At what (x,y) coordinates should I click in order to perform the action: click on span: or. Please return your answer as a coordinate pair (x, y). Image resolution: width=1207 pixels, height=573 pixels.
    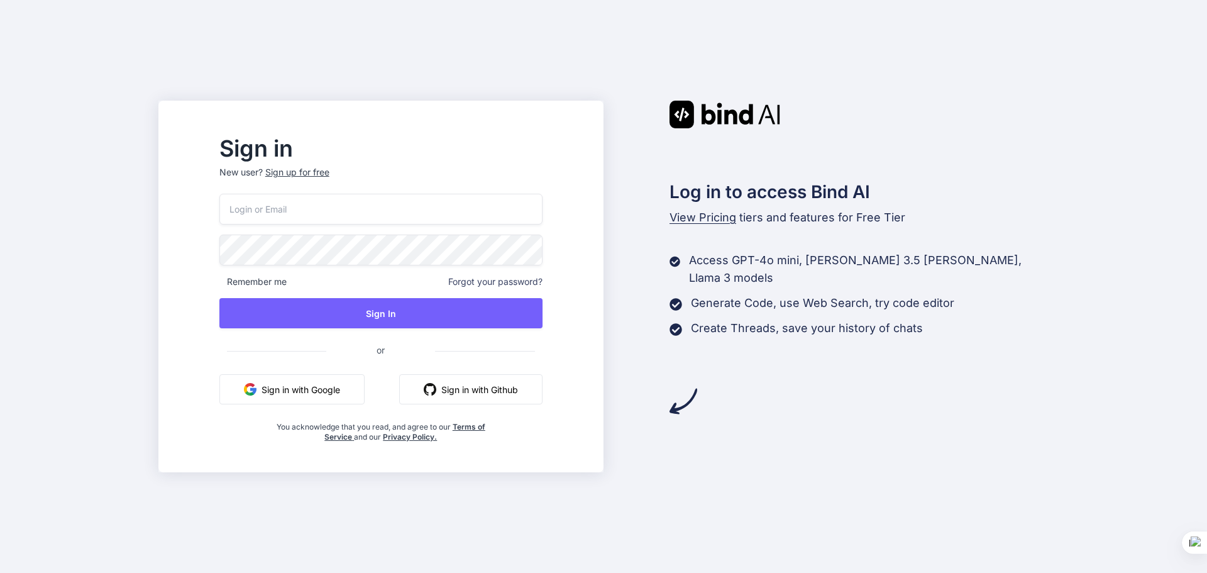
    Looking at the image, I should click on (380, 349).